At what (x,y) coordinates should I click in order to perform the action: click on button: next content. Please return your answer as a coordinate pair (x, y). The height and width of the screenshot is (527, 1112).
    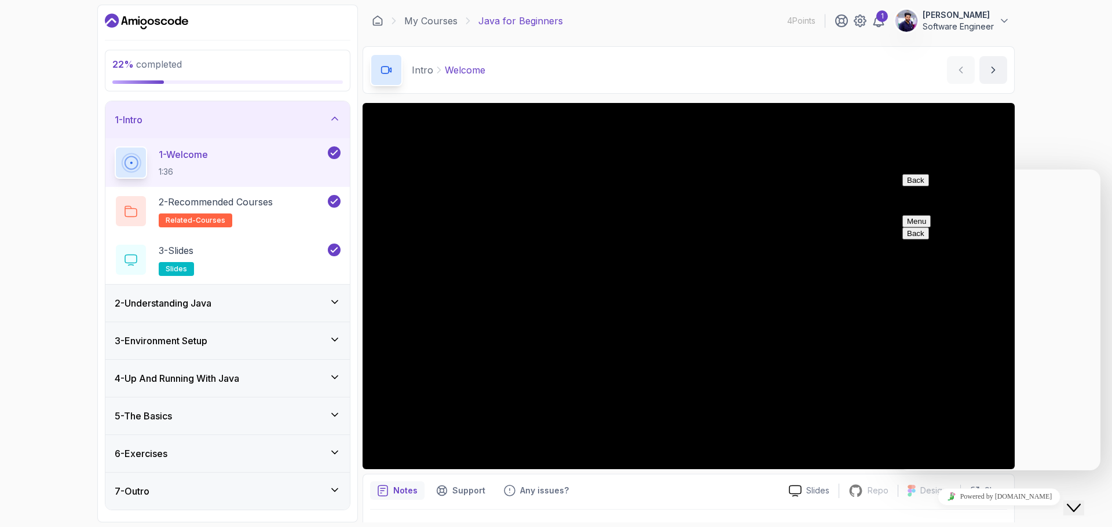
    Looking at the image, I should click on (993, 70).